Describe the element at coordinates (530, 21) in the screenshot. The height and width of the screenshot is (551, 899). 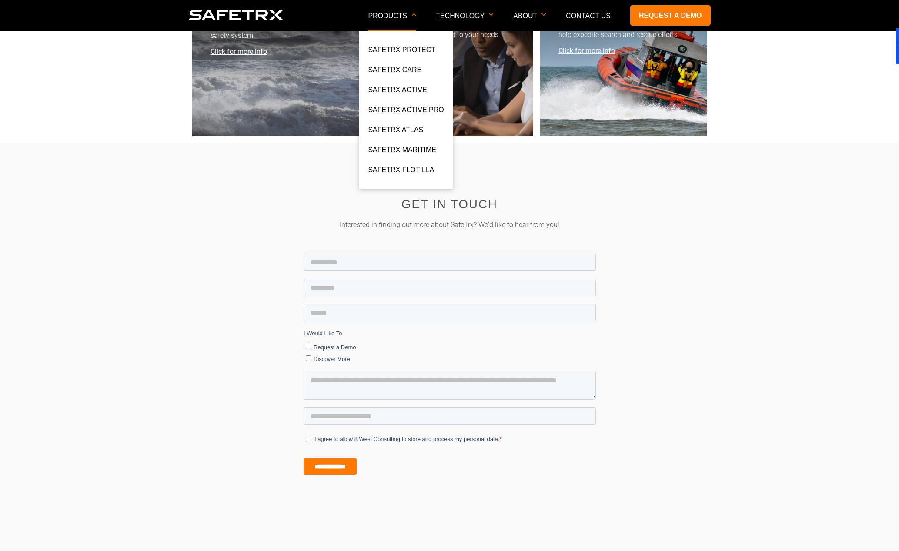
I see `p: About` at that location.